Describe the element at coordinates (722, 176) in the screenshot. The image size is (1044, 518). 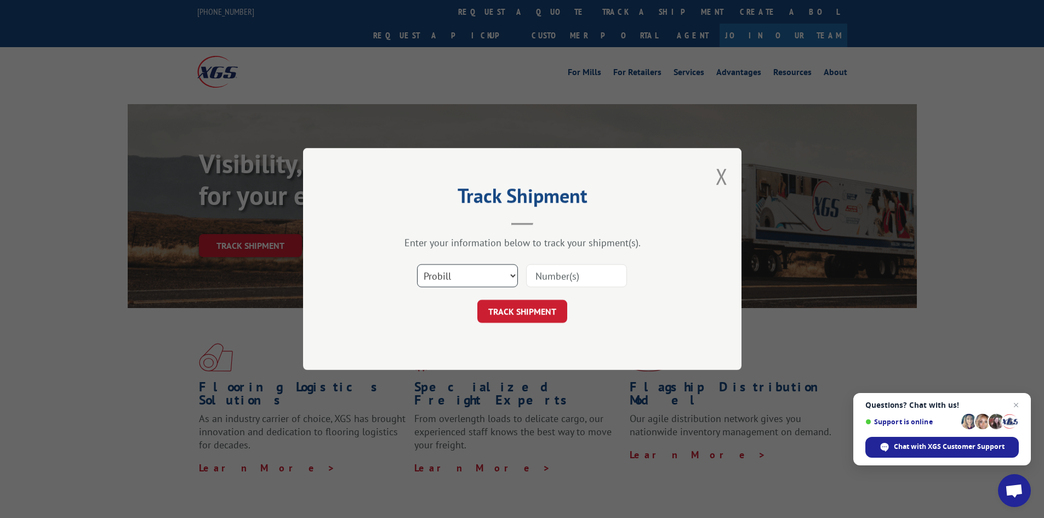
I see `button: Close modal` at that location.